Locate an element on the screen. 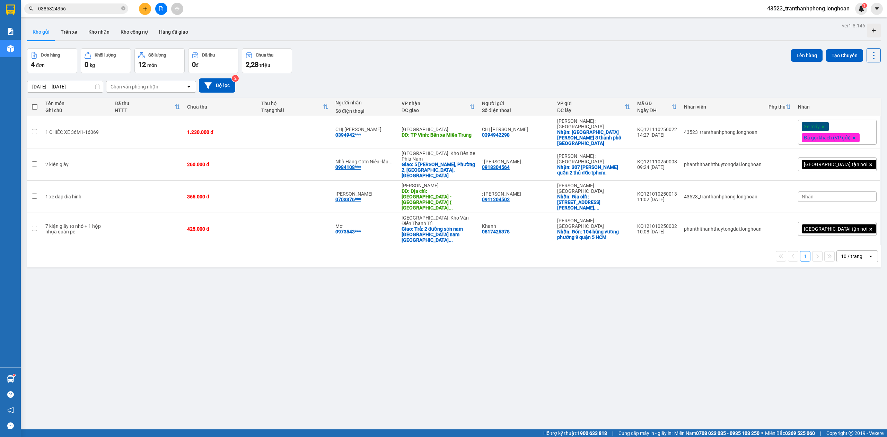 The image size is (887, 437). div: DĐ: TP Vinh: Bến xe Miền Trung is located at coordinates (438, 135).